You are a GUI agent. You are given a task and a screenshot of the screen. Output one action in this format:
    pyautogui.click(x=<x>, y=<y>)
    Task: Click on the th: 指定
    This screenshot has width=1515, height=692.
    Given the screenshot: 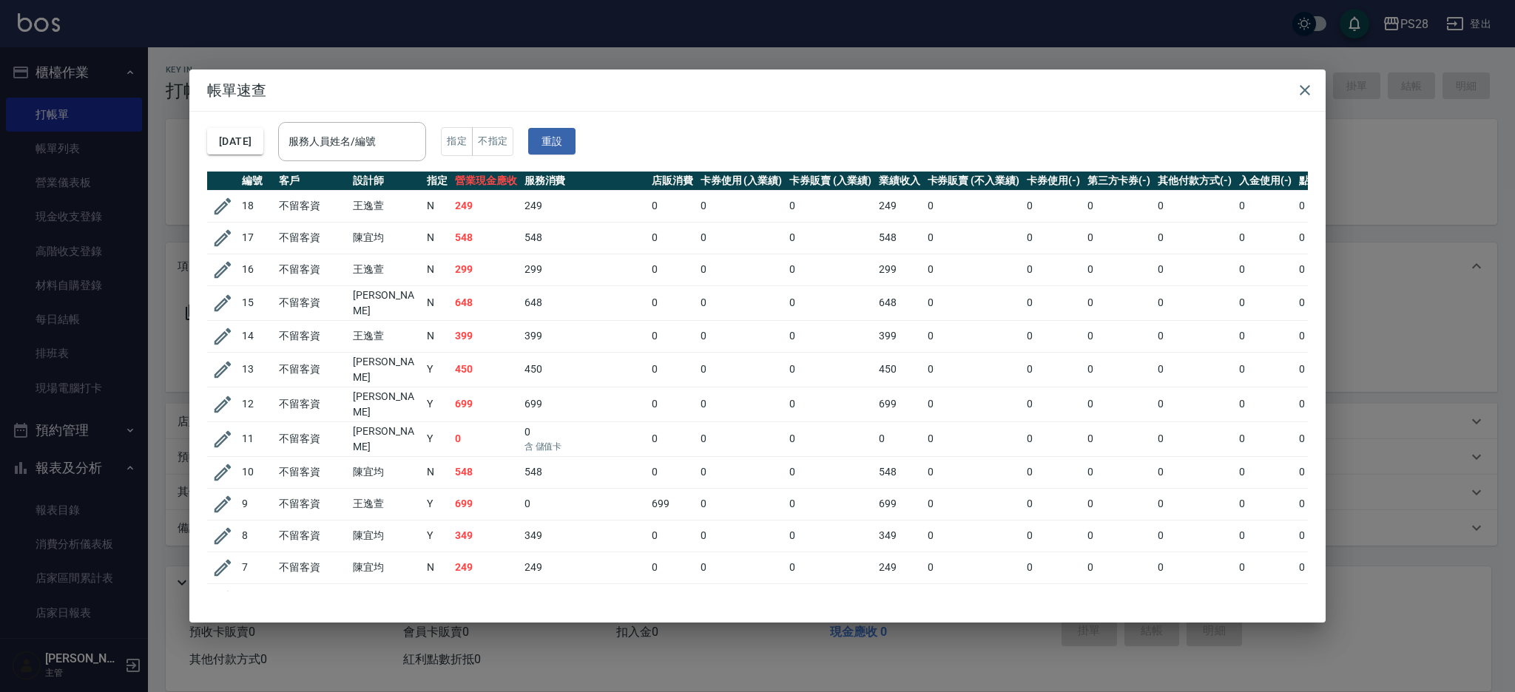 What is the action you would take?
    pyautogui.click(x=437, y=181)
    